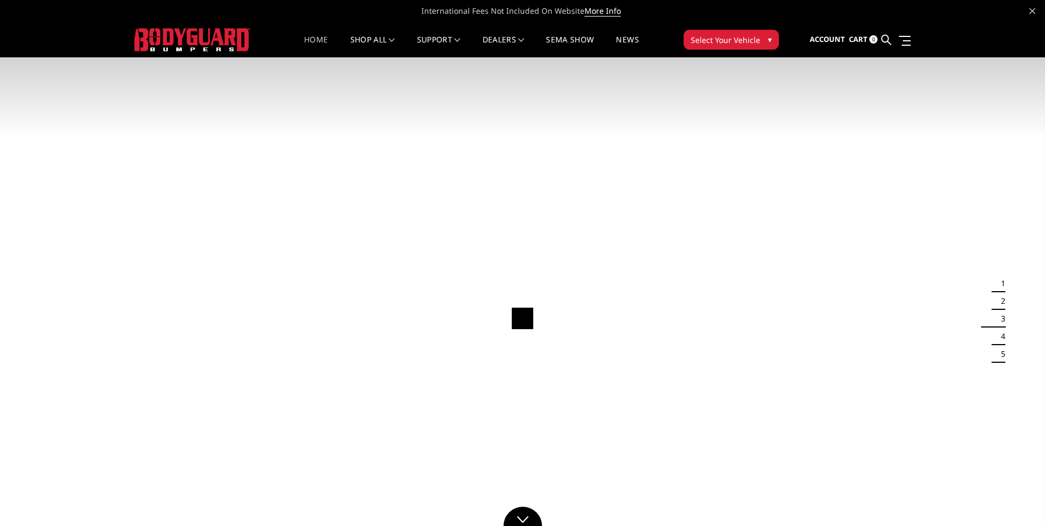 This screenshot has width=1045, height=526. Describe the element at coordinates (827, 40) in the screenshot. I see `a: Account` at that location.